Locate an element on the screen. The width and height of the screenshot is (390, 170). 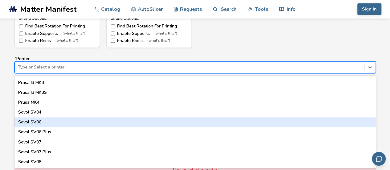
label: Printer is located at coordinates (195, 65).